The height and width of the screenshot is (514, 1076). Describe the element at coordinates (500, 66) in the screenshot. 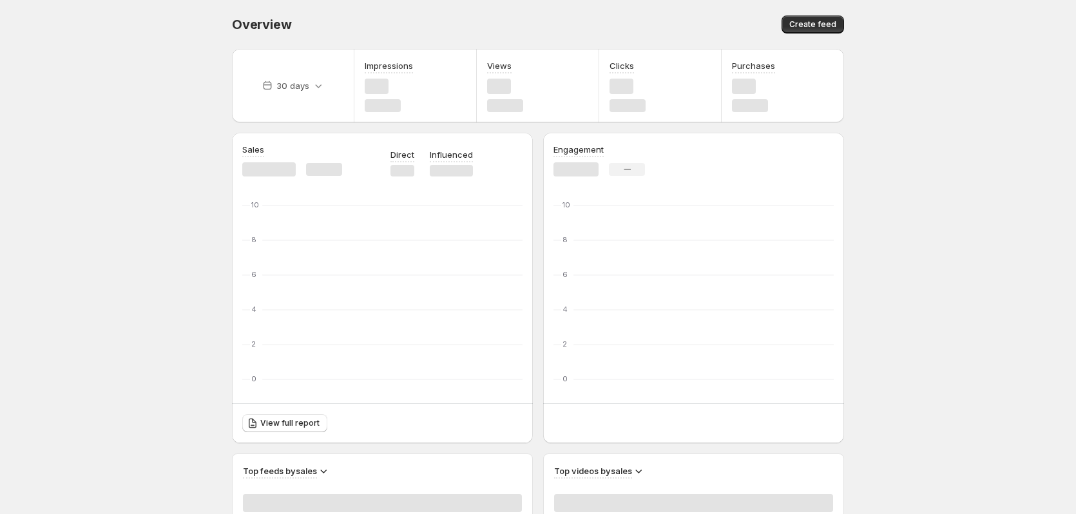

I see `h3: Views` at that location.